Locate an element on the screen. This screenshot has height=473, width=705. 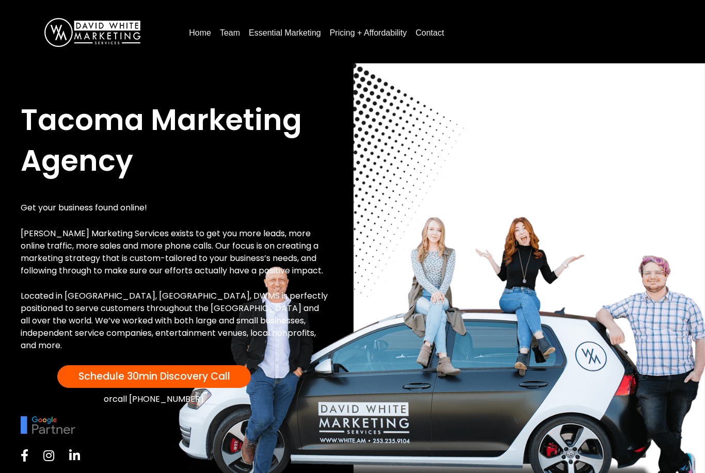
span: Schedule 30min Discovery Call is located at coordinates (154, 376).